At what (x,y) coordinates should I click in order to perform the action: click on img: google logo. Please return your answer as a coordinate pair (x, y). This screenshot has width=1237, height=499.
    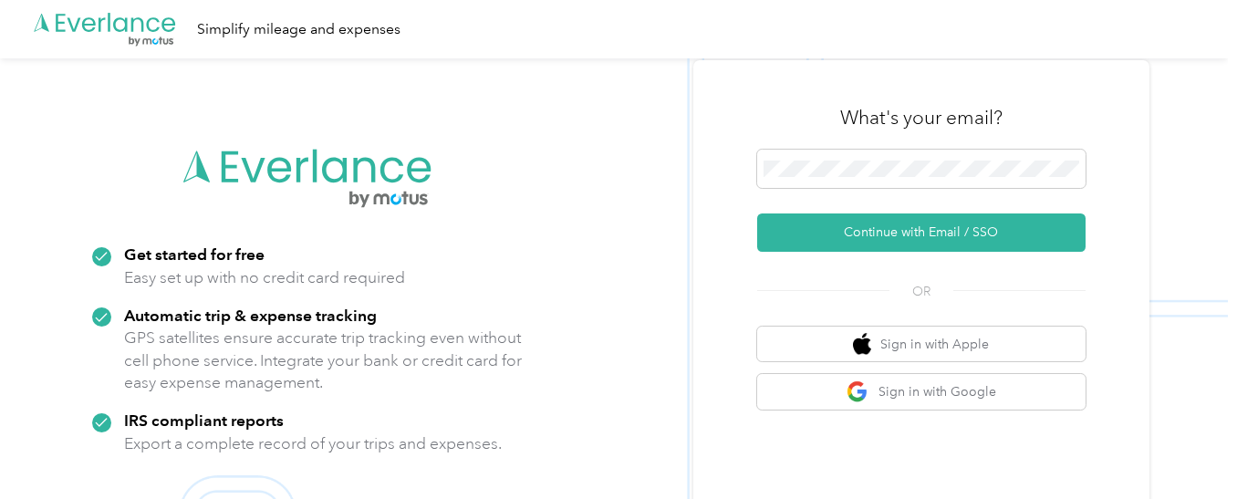
    Looking at the image, I should click on (858, 391).